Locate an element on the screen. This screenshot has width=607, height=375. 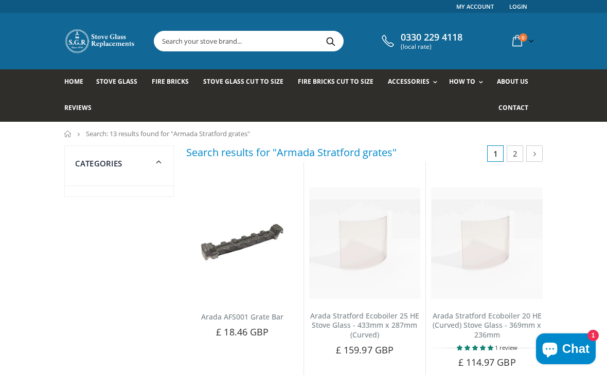
inbox-online-store-chat: Shopify online store chat is located at coordinates (565, 350).